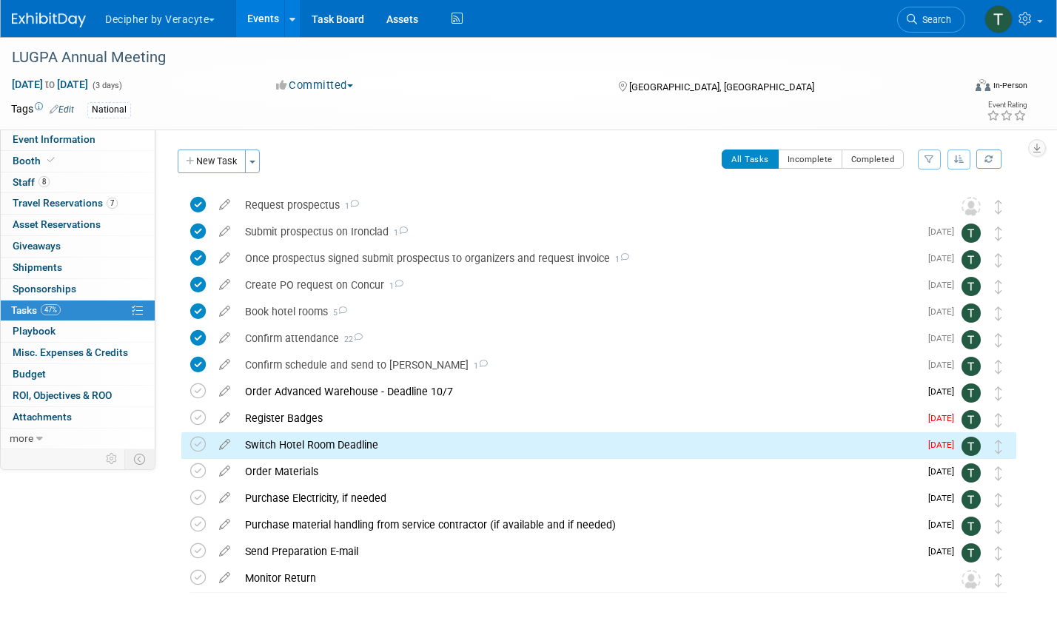  I want to click on div: Order Advanced Warehouse - Deadline 10/7, so click(578, 391).